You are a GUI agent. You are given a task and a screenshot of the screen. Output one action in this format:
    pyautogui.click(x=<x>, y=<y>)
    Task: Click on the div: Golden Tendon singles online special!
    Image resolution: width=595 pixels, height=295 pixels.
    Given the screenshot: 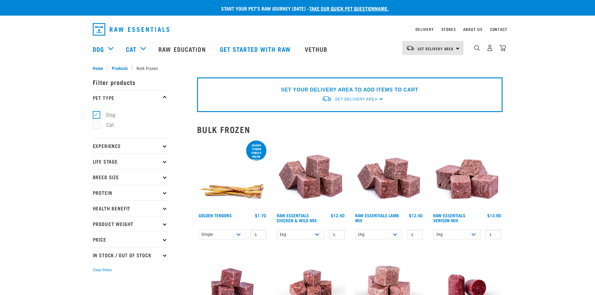 What is the action you would take?
    pyautogui.click(x=256, y=153)
    